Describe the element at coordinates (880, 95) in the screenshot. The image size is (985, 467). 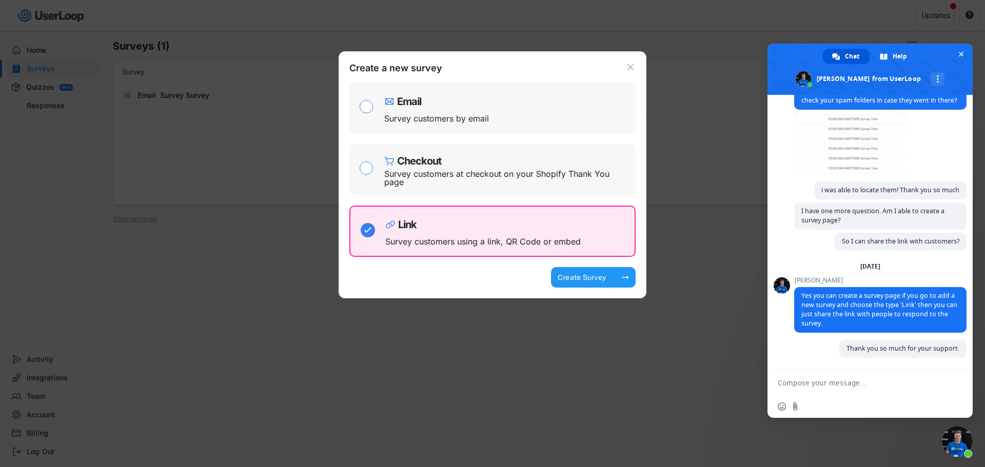
I see `span: I can see we have sent a few for you, can you double check your spam folders in case they went in...` at that location.